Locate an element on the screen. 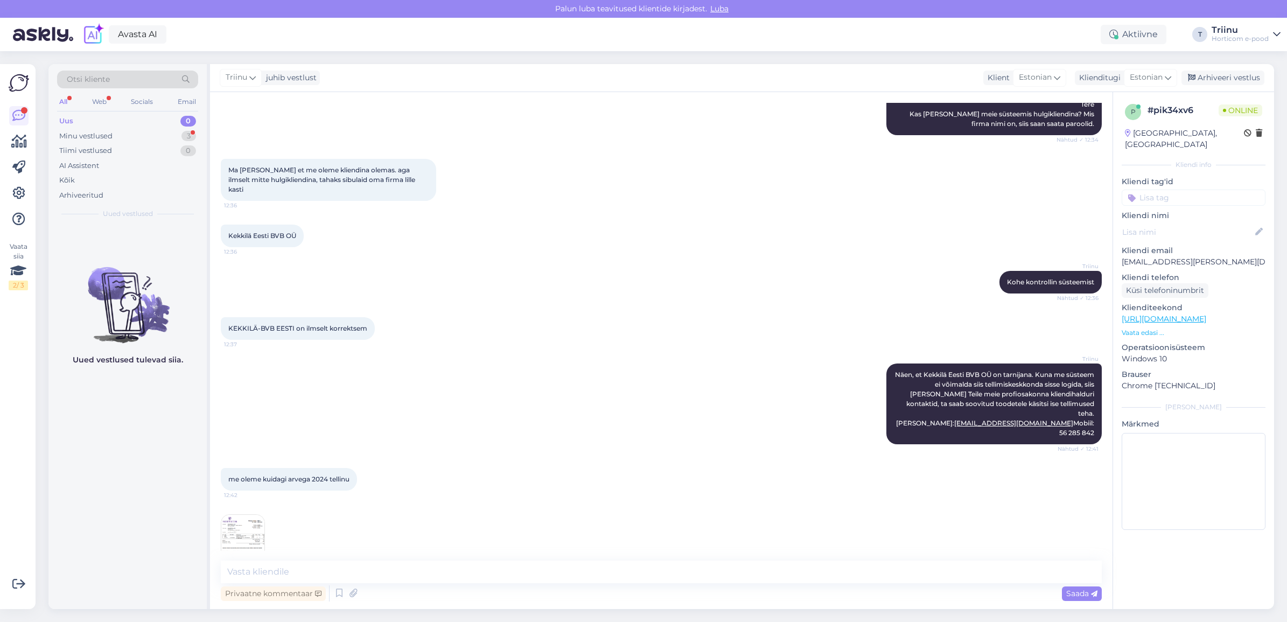 Image resolution: width=1287 pixels, height=622 pixels. span: KEKKILÄ-BVB EESTI on ilmselt korrektsem is located at coordinates (298, 328).